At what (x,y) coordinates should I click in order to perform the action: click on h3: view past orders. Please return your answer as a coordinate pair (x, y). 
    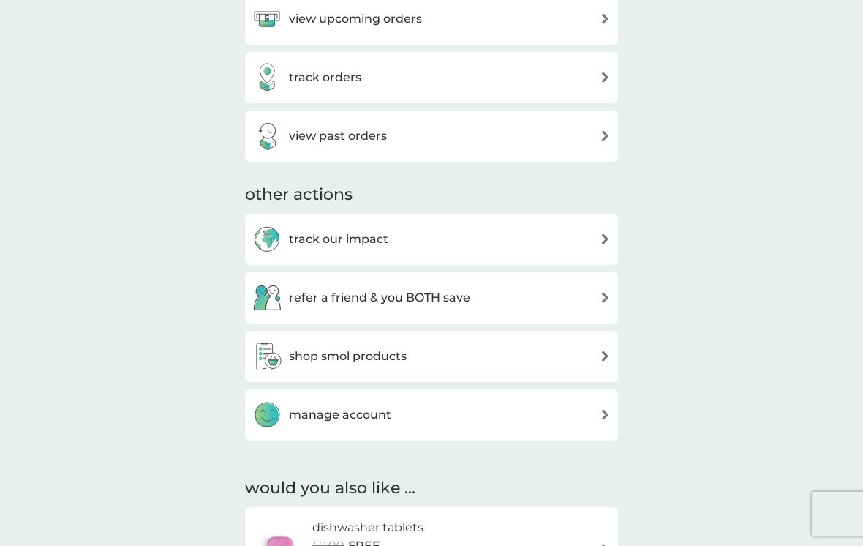
    Looking at the image, I should click on (338, 136).